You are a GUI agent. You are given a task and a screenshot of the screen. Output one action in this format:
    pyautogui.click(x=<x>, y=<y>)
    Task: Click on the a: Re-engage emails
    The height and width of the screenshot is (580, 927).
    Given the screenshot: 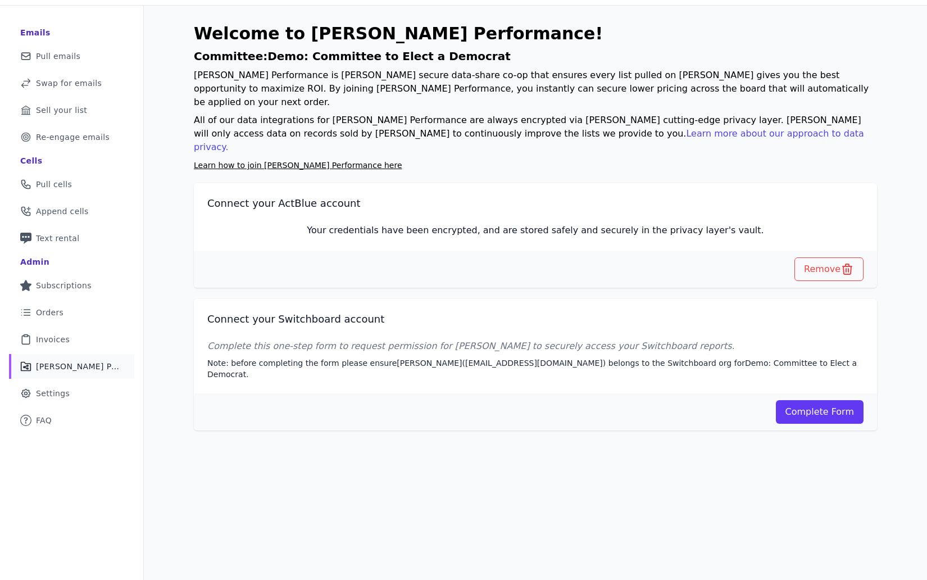 What is the action you would take?
    pyautogui.click(x=71, y=137)
    